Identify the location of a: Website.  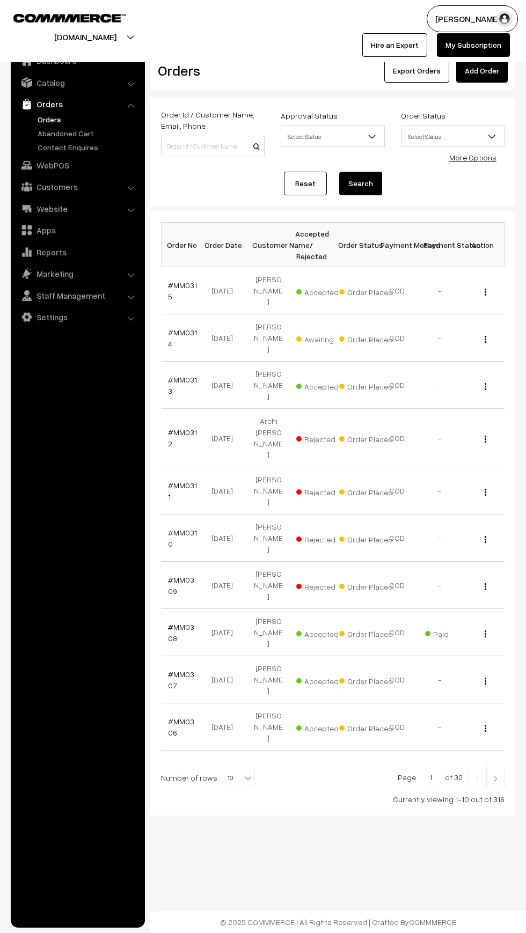
(77, 209).